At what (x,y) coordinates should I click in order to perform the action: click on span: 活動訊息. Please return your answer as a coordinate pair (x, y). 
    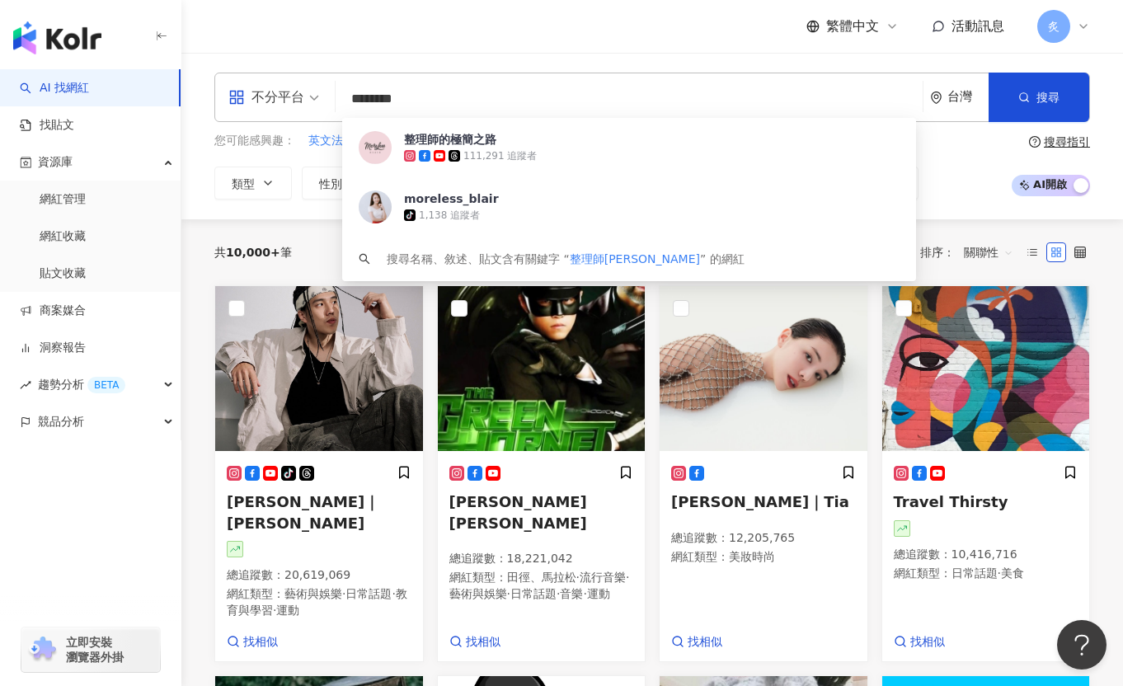
    Looking at the image, I should click on (977, 26).